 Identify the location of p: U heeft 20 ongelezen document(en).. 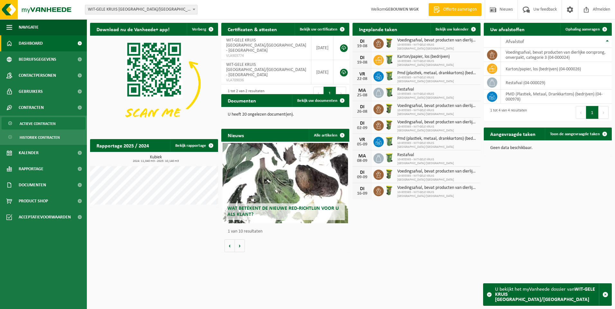
(285, 115).